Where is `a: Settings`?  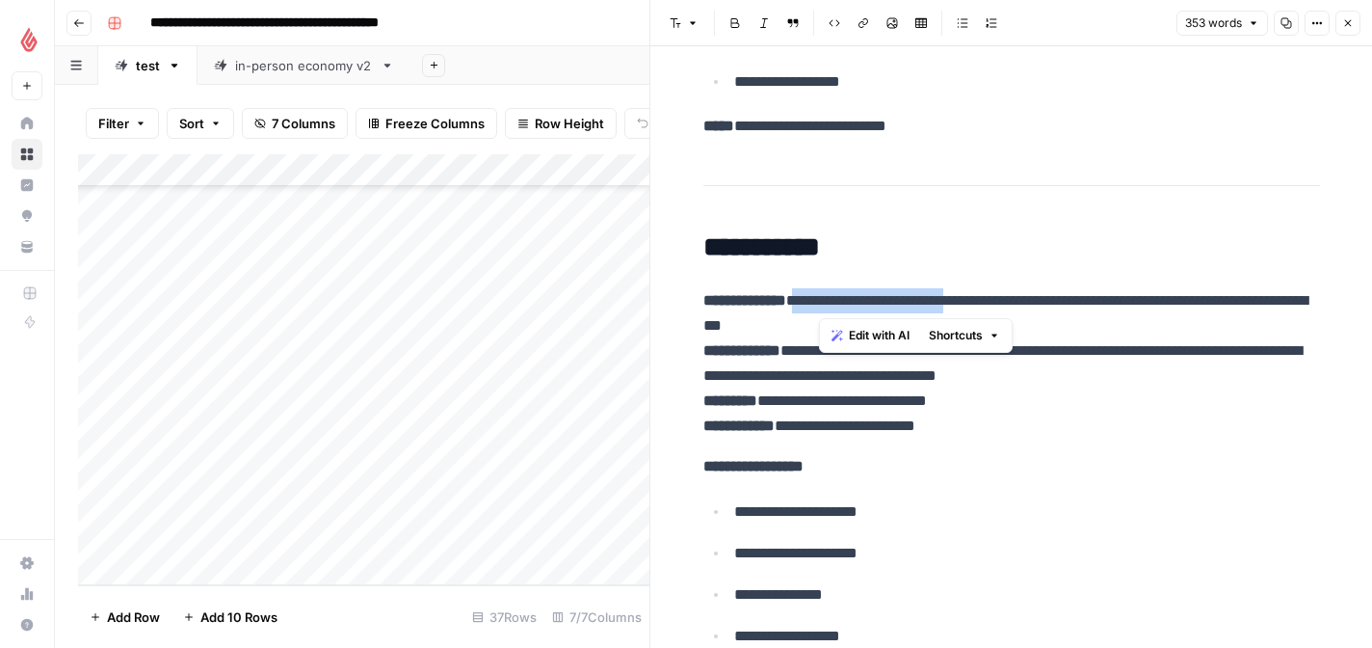 a: Settings is located at coordinates (27, 563).